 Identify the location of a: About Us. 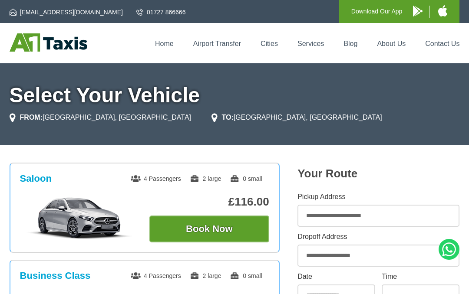
(391, 43).